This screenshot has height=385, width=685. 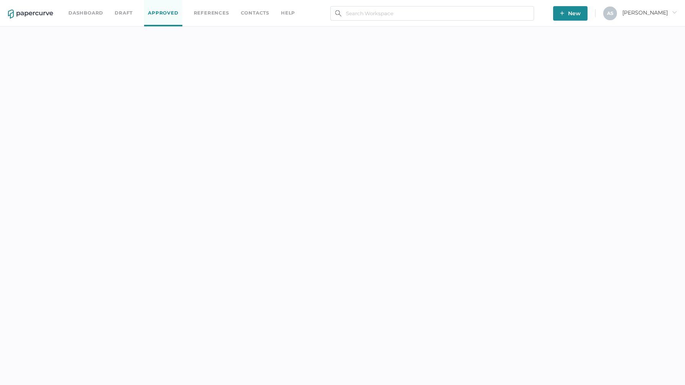 What do you see at coordinates (86, 13) in the screenshot?
I see `a: Dashboard` at bounding box center [86, 13].